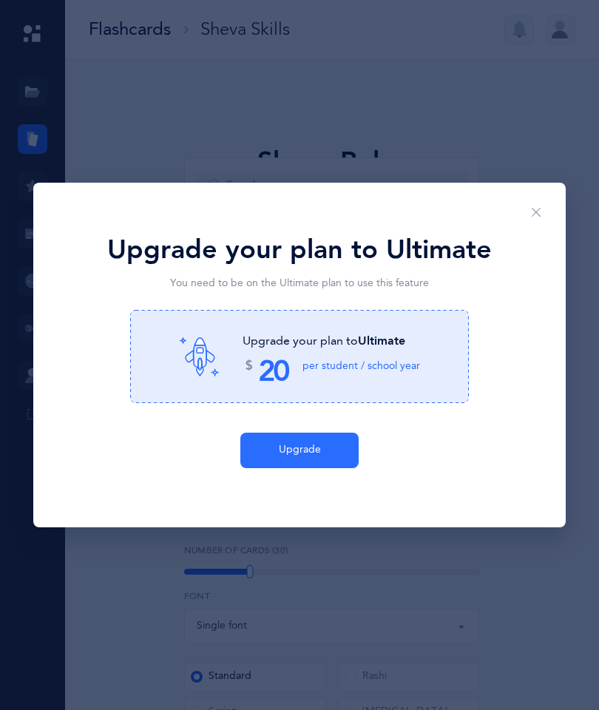 Image resolution: width=599 pixels, height=710 pixels. What do you see at coordinates (331, 341) in the screenshot?
I see `div: Upgrade your plan to` at bounding box center [331, 341].